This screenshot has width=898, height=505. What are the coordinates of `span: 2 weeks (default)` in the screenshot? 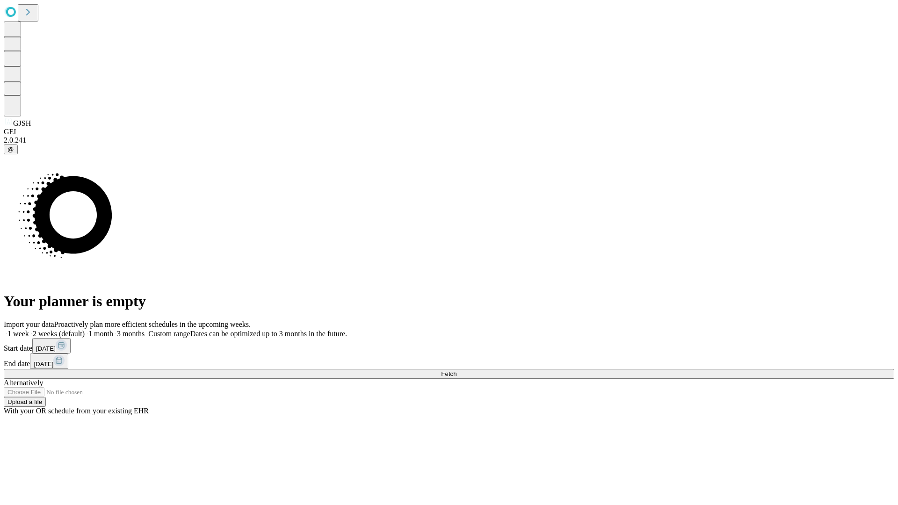 It's located at (58, 334).